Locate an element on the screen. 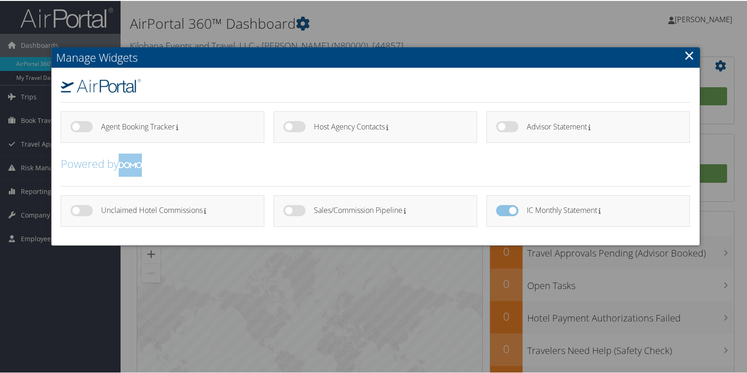 Image resolution: width=747 pixels, height=373 pixels. h2: Powered by is located at coordinates (376, 164).